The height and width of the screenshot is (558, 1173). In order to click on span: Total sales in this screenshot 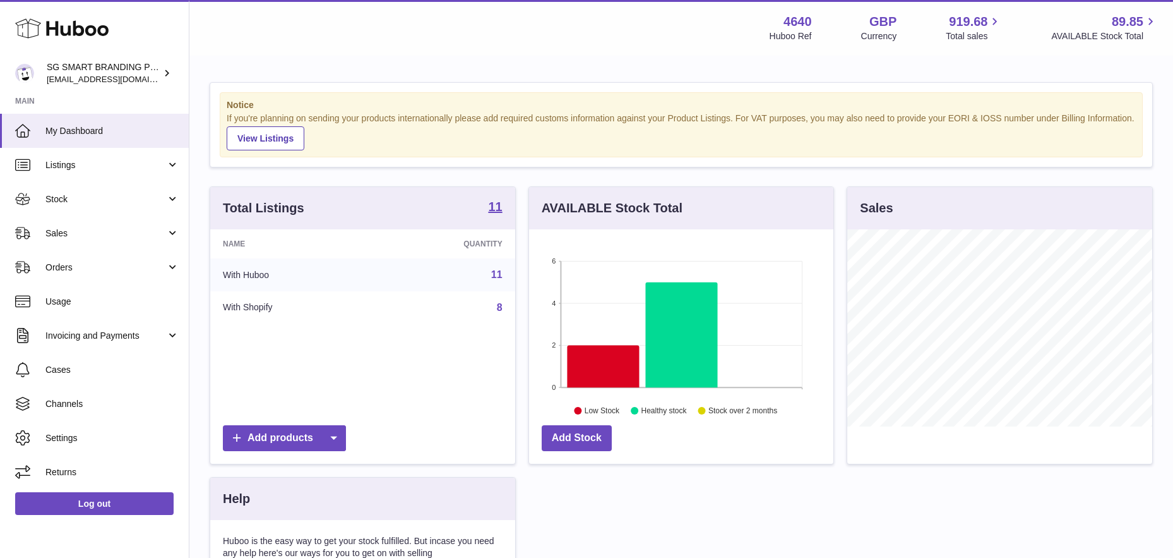, I will do `click(974, 36)`.